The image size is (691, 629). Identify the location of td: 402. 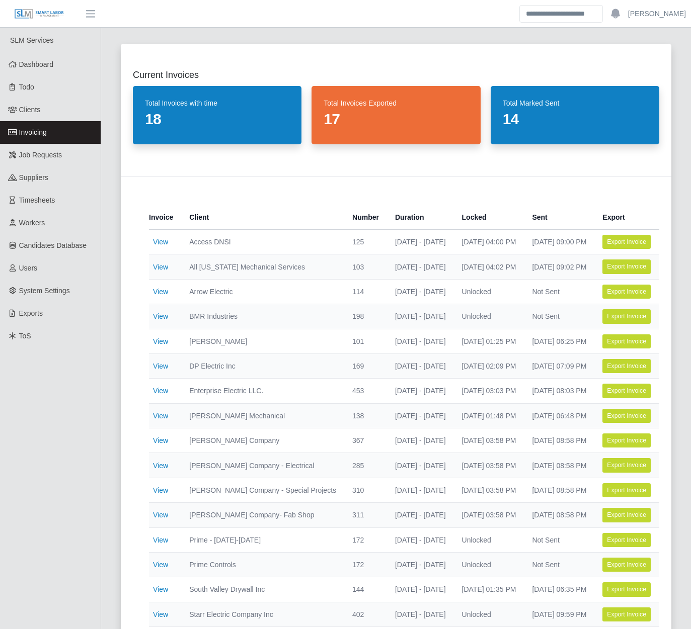
(365, 614).